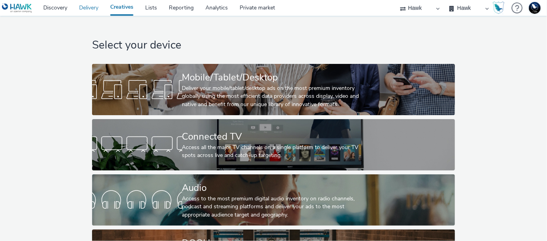 This screenshot has height=241, width=547. What do you see at coordinates (274, 89) in the screenshot?
I see `a: Mobile/Tablet/DesktopDeliver your mobile/tablet/desktop ads on the most premium inventory globall...` at bounding box center [274, 89].